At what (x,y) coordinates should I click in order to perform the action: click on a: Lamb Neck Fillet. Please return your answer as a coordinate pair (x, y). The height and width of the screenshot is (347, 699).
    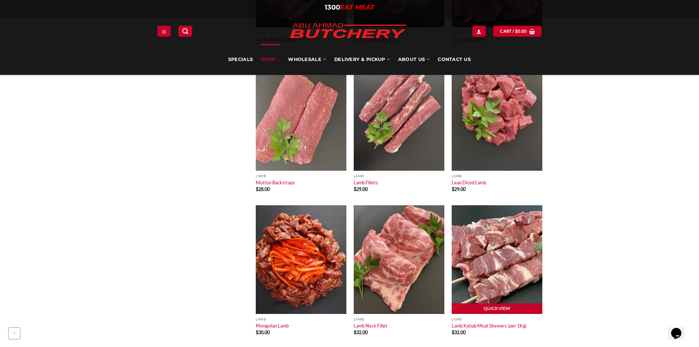
    Looking at the image, I should click on (371, 326).